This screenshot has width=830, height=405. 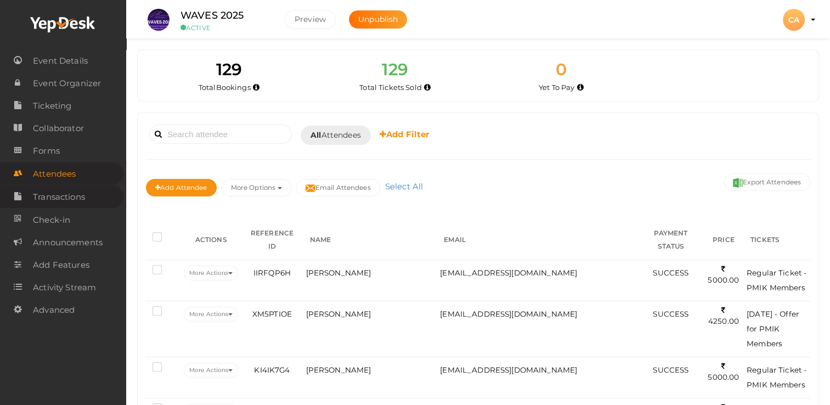 What do you see at coordinates (60, 61) in the screenshot?
I see `span: Event Details` at bounding box center [60, 61].